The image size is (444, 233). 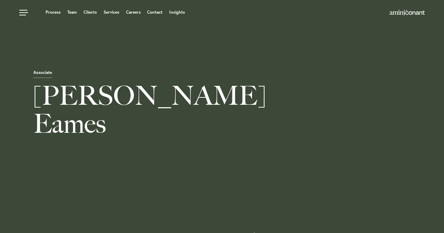 What do you see at coordinates (407, 13) in the screenshot?
I see `a: Home` at bounding box center [407, 13].